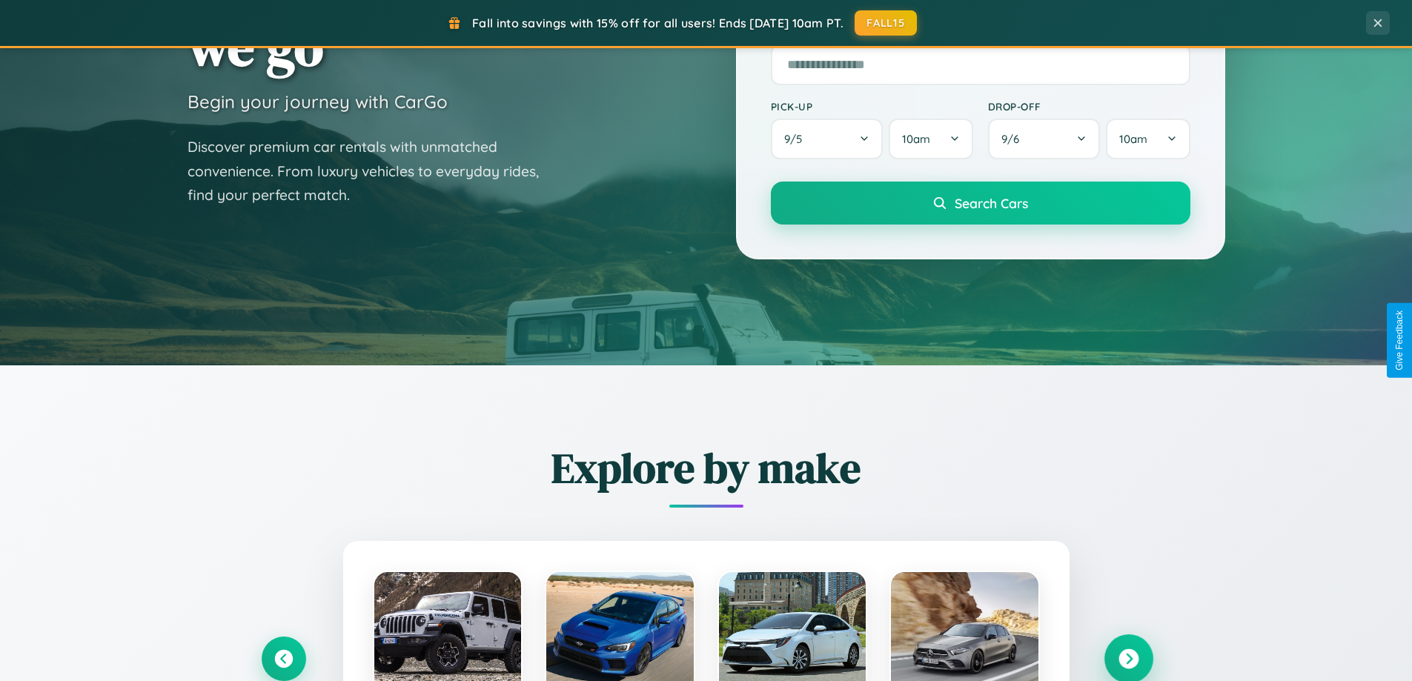  What do you see at coordinates (981, 203) in the screenshot?
I see `button: Search Cars` at bounding box center [981, 203].